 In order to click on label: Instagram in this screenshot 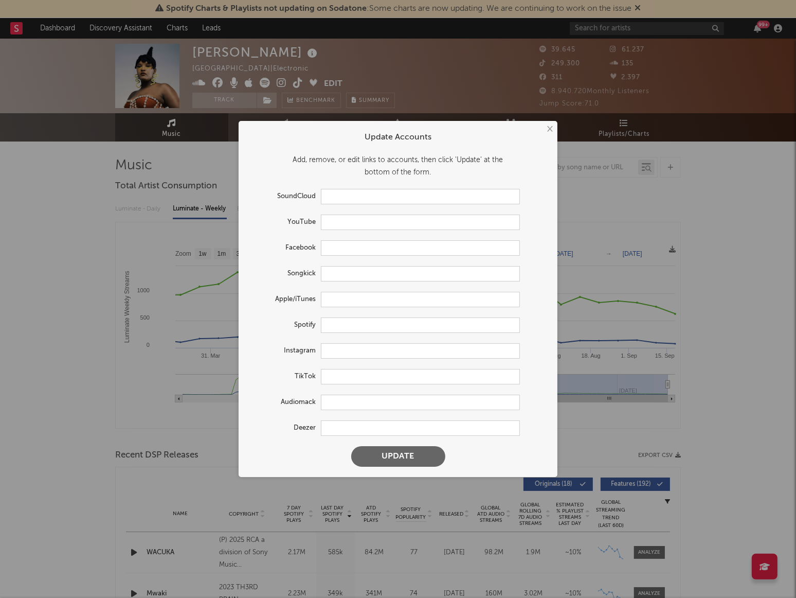, I will do `click(285, 351)`.